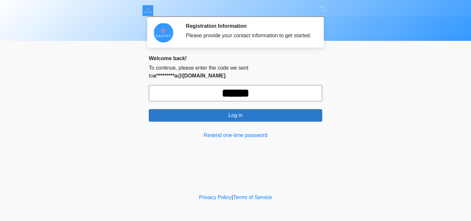 The image size is (471, 221). What do you see at coordinates (252, 197) in the screenshot?
I see `a: Terms of Service` at bounding box center [252, 197].